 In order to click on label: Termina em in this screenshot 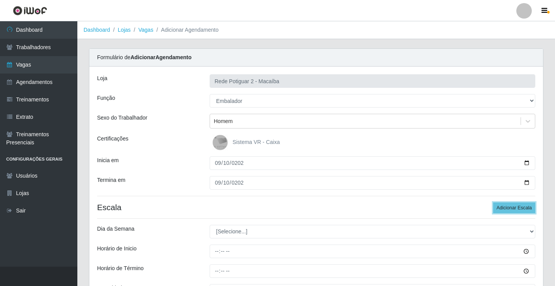, I will do `click(111, 180)`.